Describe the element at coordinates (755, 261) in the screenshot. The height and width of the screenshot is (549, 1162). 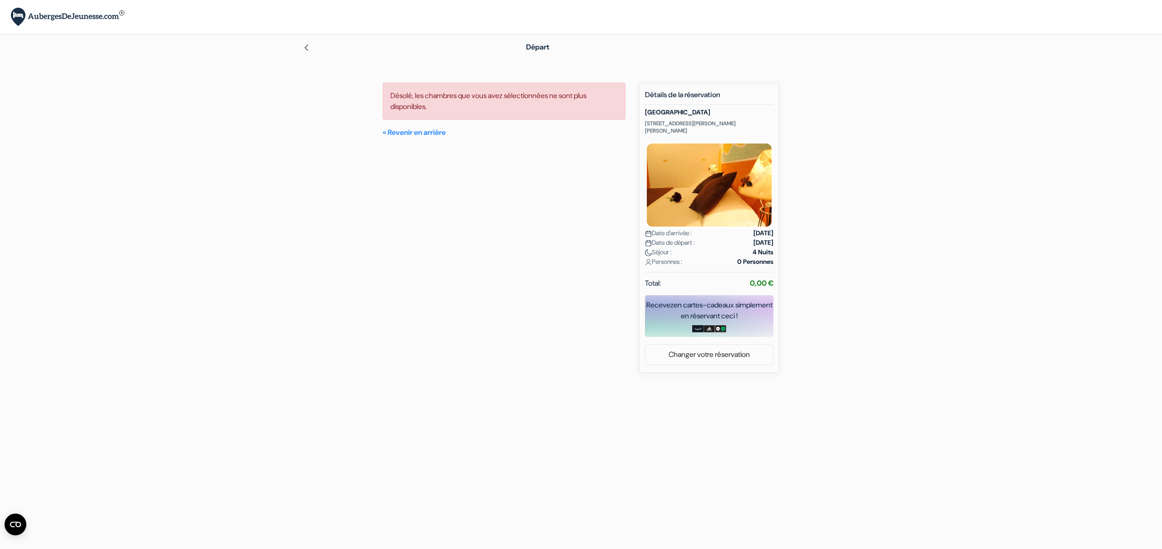
I see `strong: 0 Personnes` at that location.